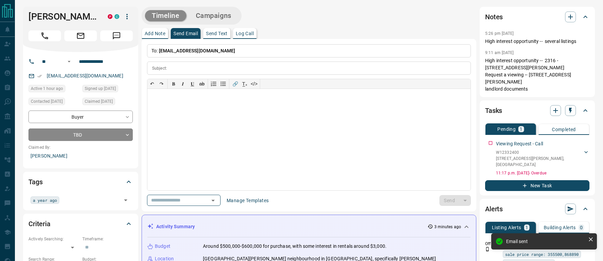 Image resolution: width=603 pixels, height=261 pixels. Describe the element at coordinates (309, 227) in the screenshot. I see `div: Activity Summary3 minutes ago` at that location.